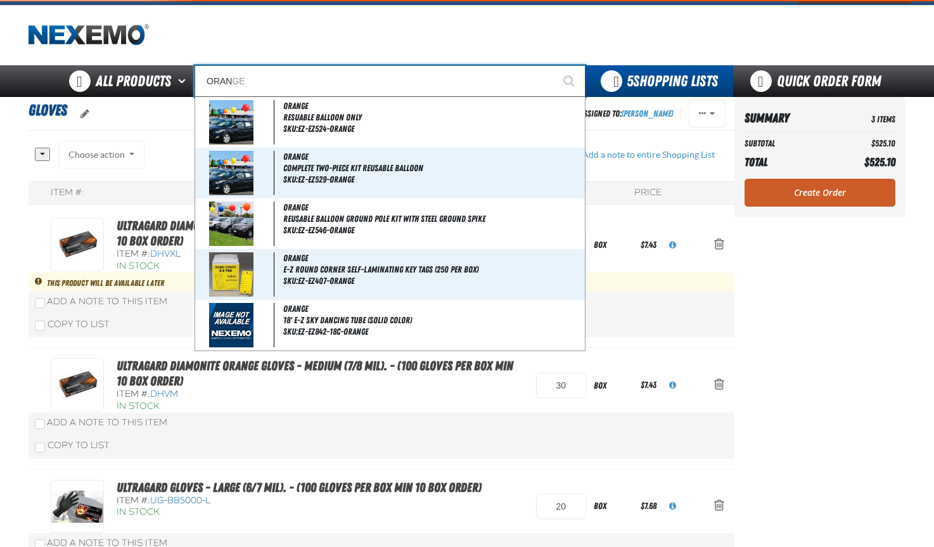 Image resolution: width=934 pixels, height=547 pixels. I want to click on button: View All Prices for DHVM, so click(672, 385).